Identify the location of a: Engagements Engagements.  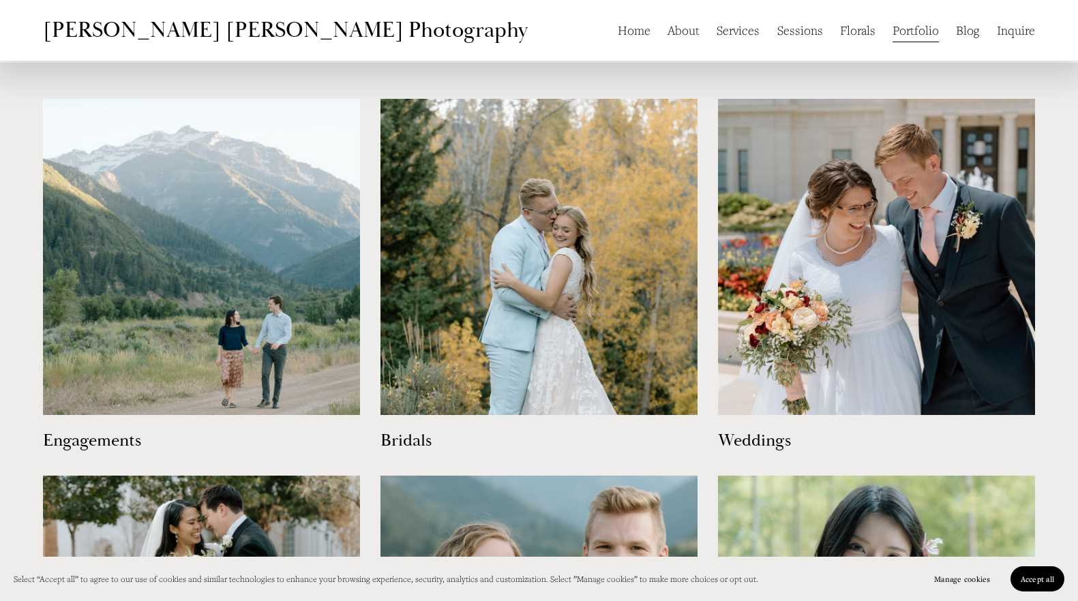
(201, 280).